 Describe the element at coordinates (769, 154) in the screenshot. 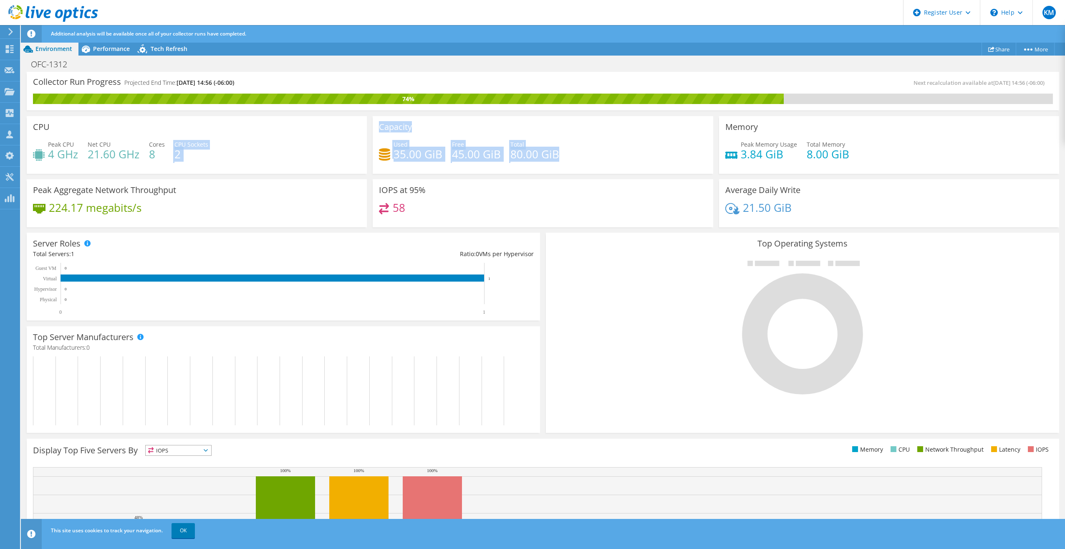

I see `h4: 3.84 GiB` at that location.